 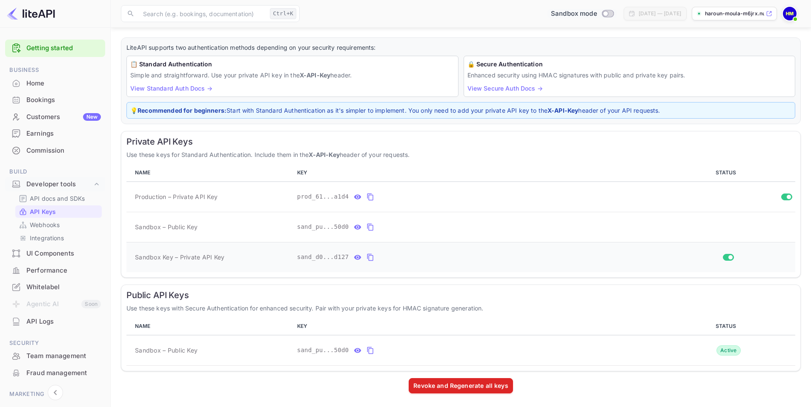 What do you see at coordinates (210, 257) in the screenshot?
I see `td: Sandbox Key – Private API Key` at bounding box center [210, 257].